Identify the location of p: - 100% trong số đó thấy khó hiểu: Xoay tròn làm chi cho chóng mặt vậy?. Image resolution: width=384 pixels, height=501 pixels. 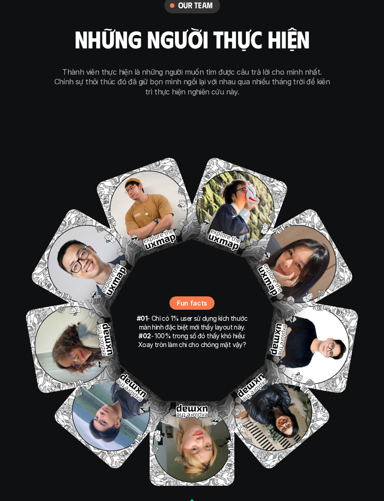
(192, 341).